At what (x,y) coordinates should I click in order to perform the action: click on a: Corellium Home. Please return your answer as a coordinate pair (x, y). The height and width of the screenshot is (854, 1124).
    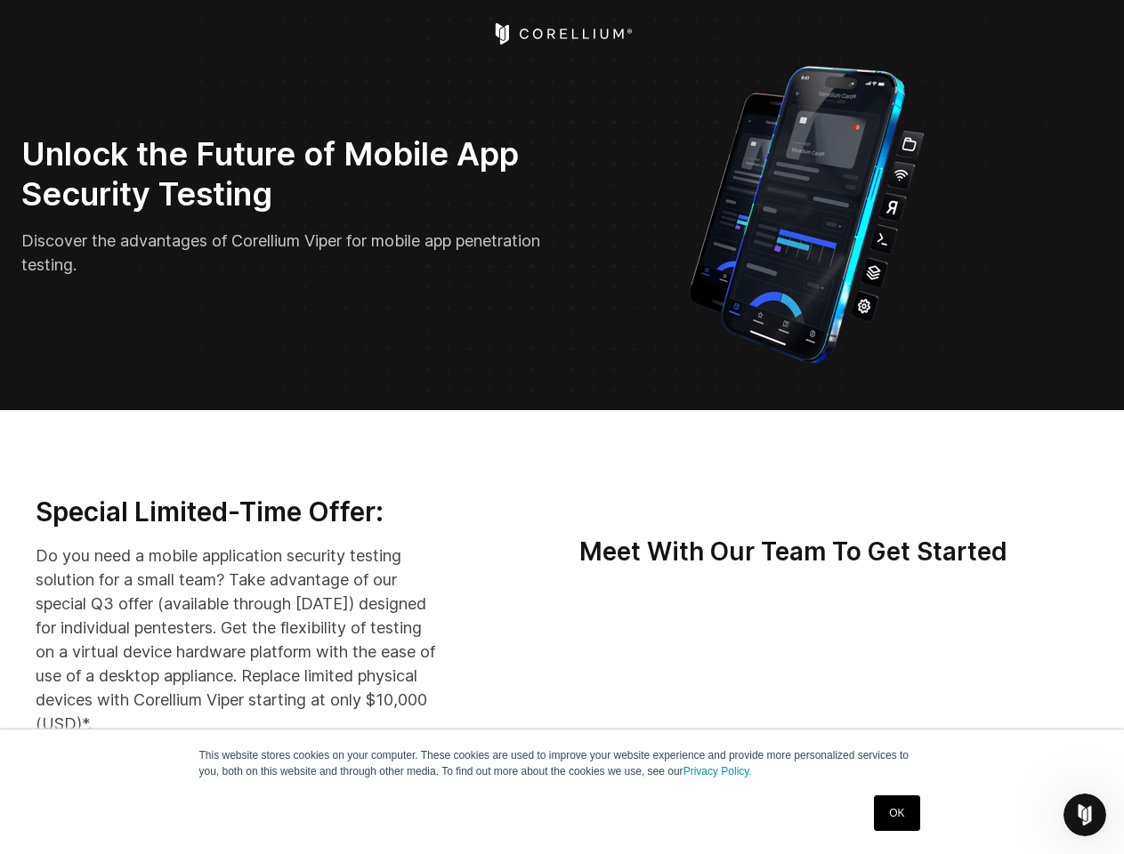
    Looking at the image, I should click on (562, 34).